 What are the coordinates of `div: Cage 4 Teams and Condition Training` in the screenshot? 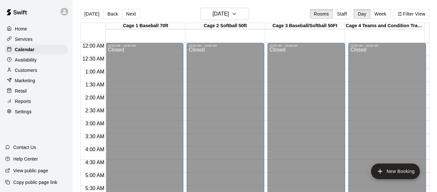 It's located at (385, 26).